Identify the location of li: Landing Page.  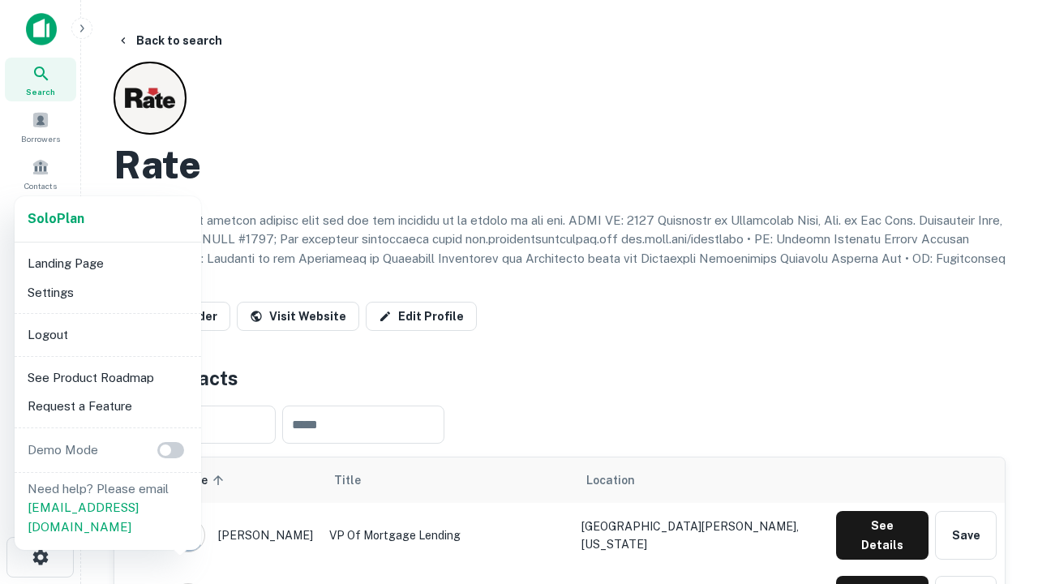
(108, 264).